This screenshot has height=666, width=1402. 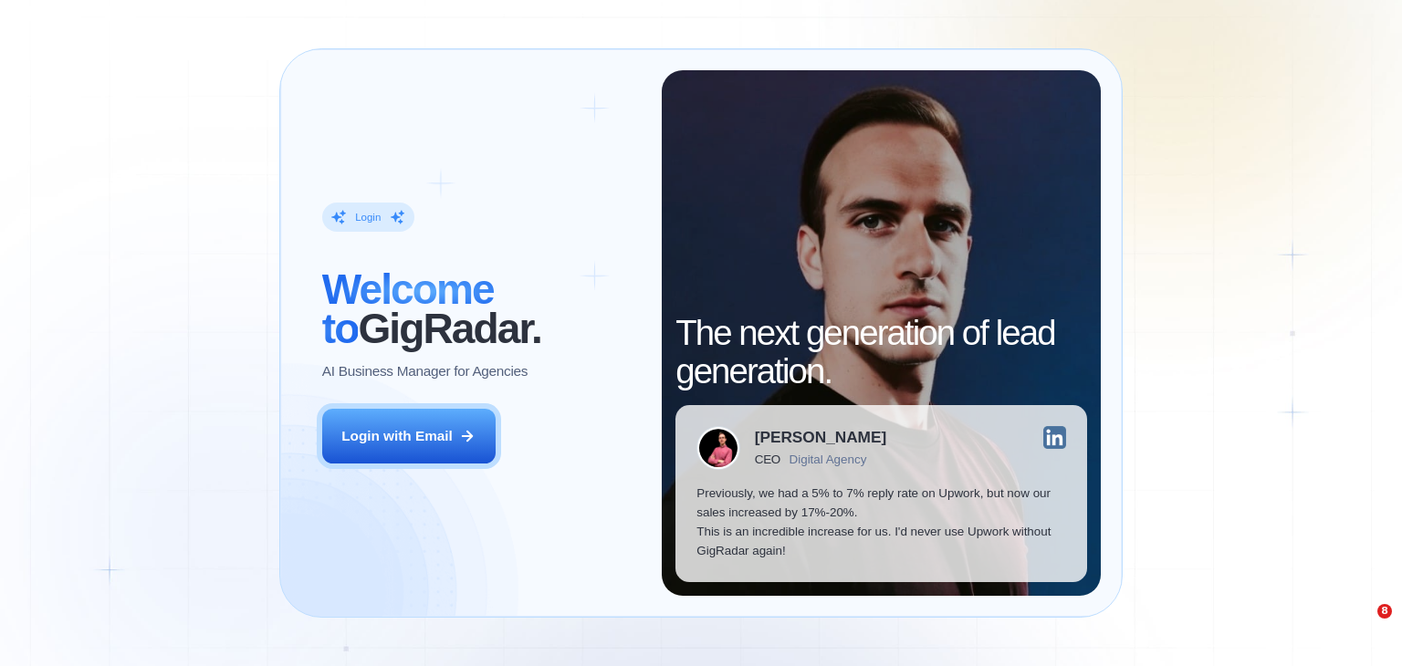 What do you see at coordinates (368, 217) in the screenshot?
I see `div: Login` at bounding box center [368, 217].